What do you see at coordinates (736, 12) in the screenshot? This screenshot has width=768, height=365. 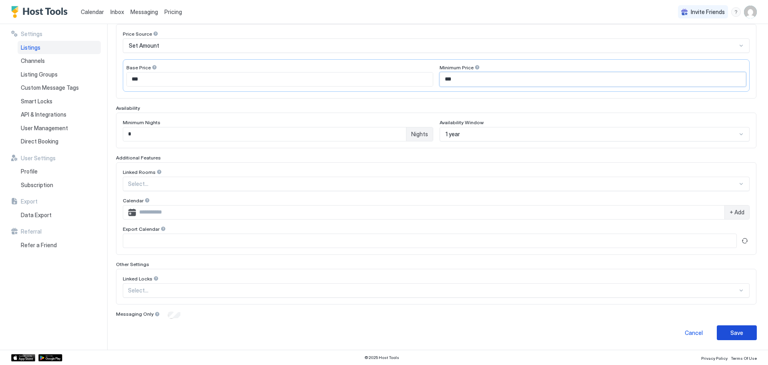 I see `div: menu` at bounding box center [736, 12].